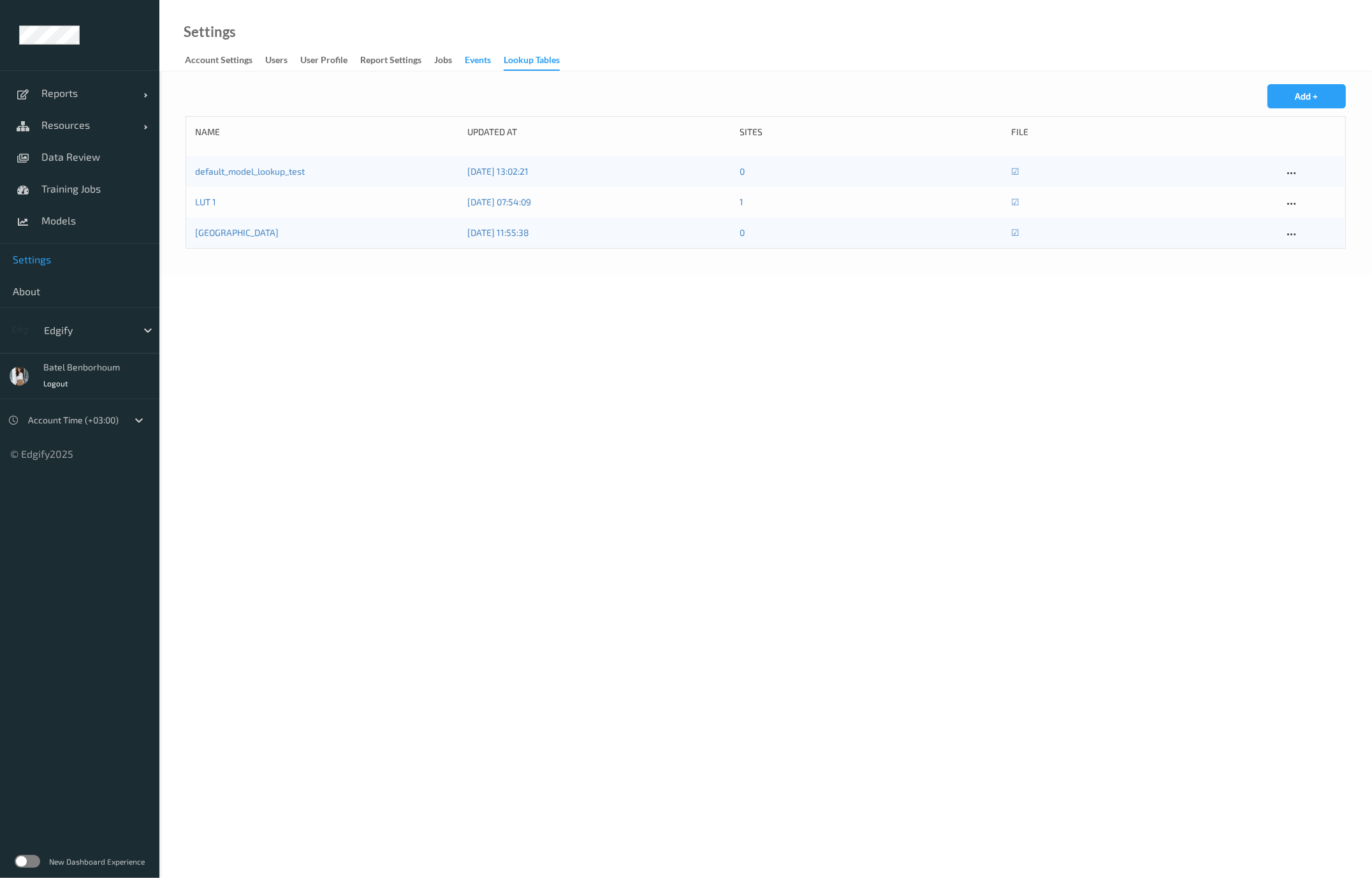 The width and height of the screenshot is (1372, 878). What do you see at coordinates (599, 132) in the screenshot?
I see `div: Updated At` at bounding box center [599, 132].